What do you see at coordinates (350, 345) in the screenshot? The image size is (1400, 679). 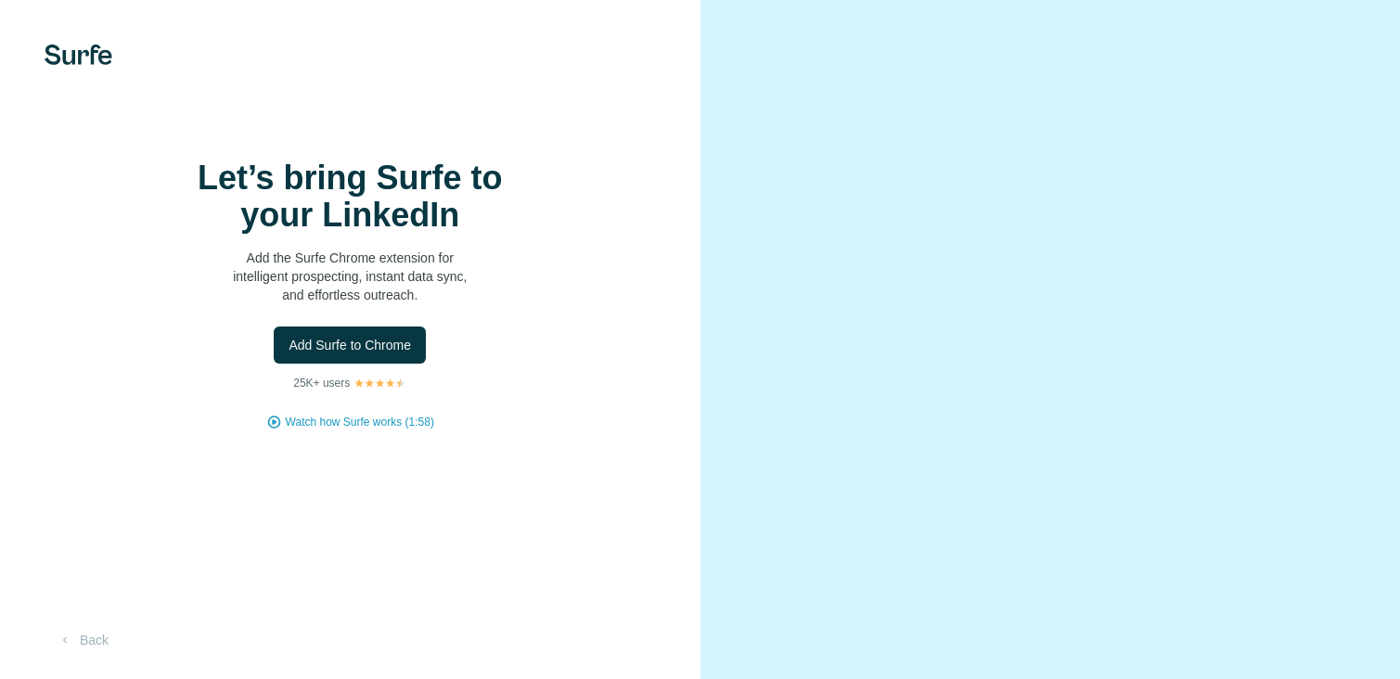 I see `span: Add Surfe to Chrome` at bounding box center [350, 345].